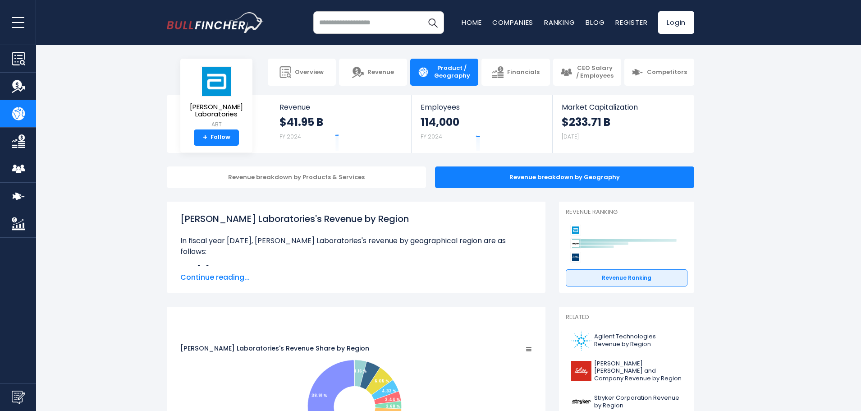  Describe the element at coordinates (595, 72) in the screenshot. I see `span: CEO Salary / Employees` at that location.